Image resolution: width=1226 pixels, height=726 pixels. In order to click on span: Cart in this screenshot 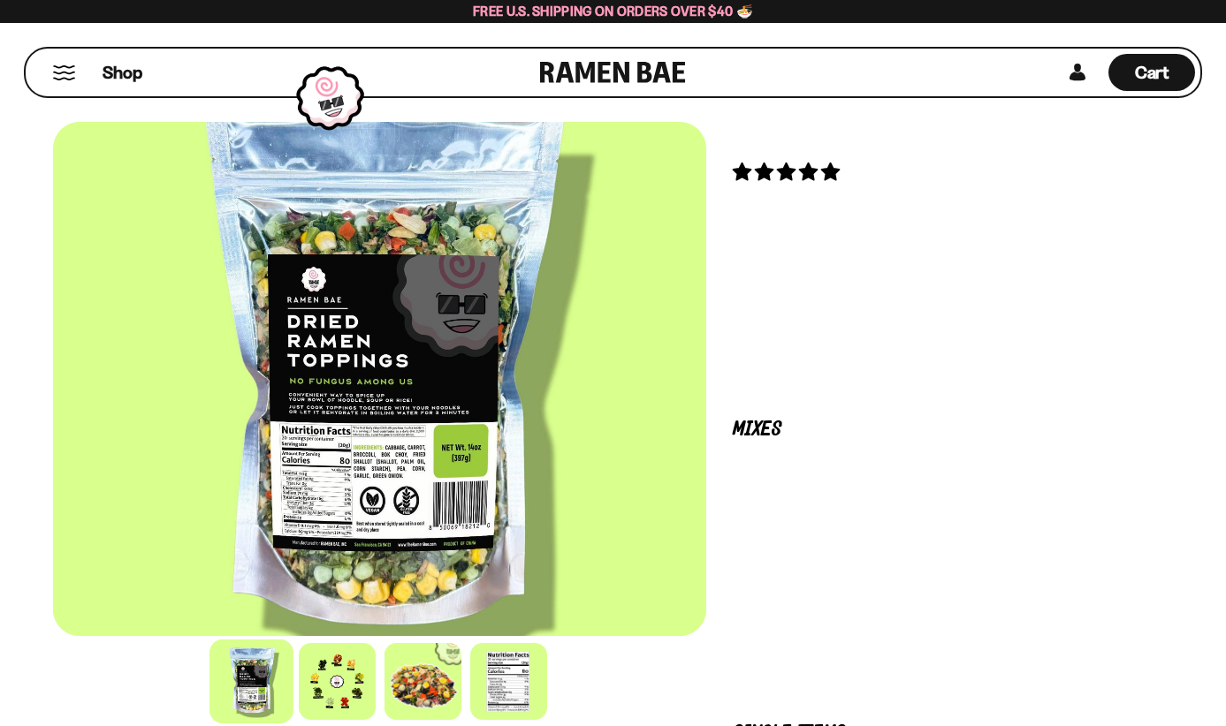, I will do `click(1151, 72)`.